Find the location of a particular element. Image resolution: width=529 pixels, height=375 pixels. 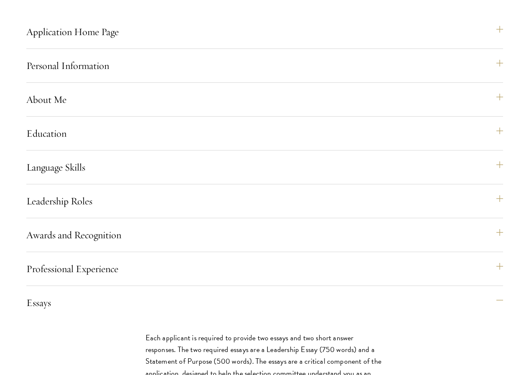

button: Professional Experience is located at coordinates (265, 269).